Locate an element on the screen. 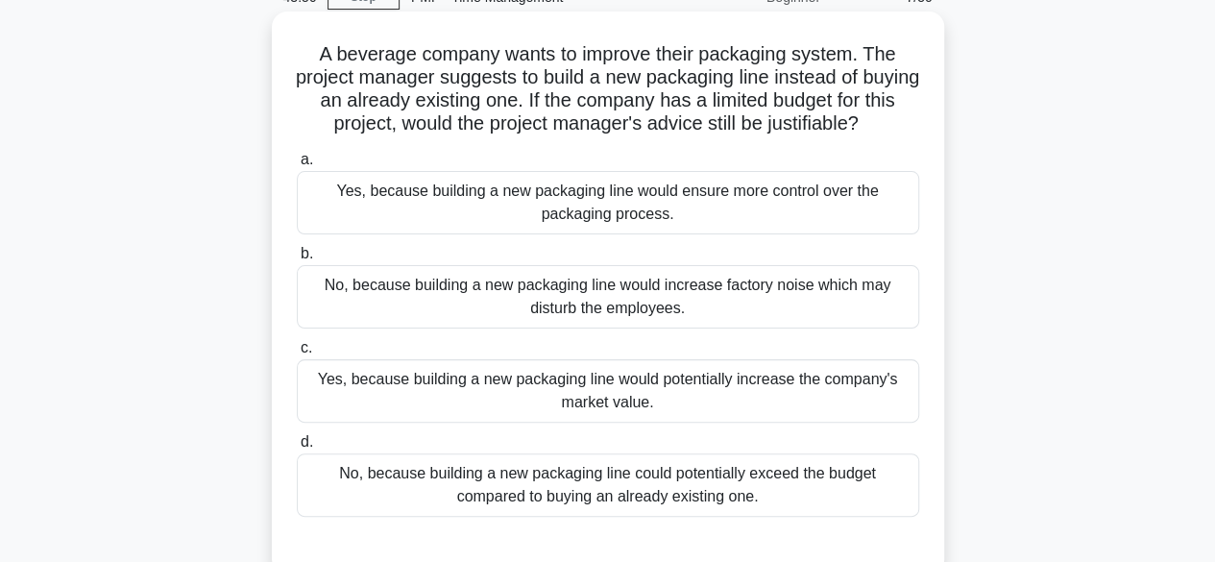 This screenshot has height=562, width=1215. div: Yes, because building a new packaging line would ensure more control over the packaging process. is located at coordinates (608, 203).